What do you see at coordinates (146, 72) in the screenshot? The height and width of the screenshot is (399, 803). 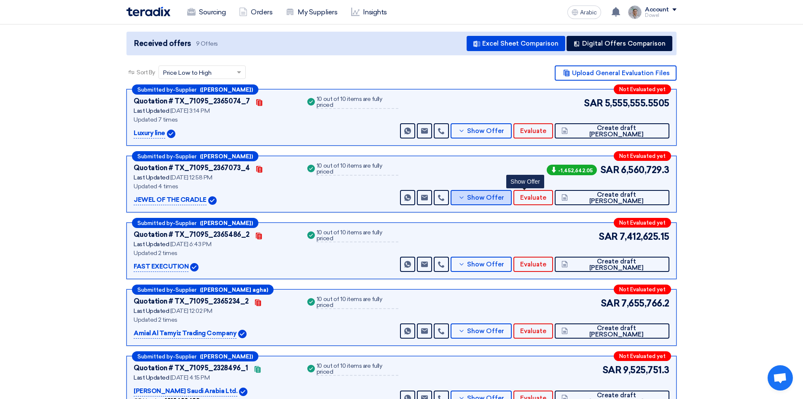 I see `font: Sort By` at bounding box center [146, 72].